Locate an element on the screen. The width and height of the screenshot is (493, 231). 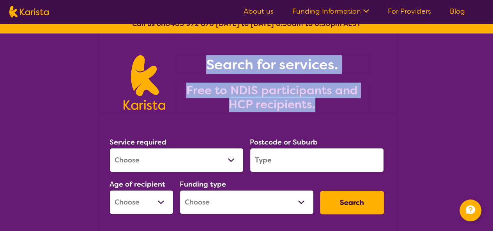
h1: Search for services. is located at coordinates (272, 65).